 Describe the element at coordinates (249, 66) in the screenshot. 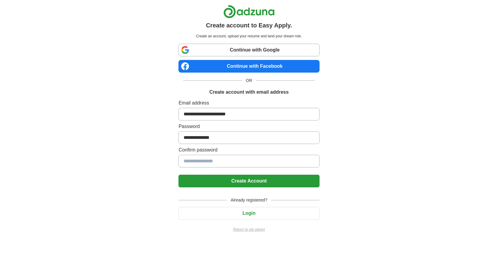

I see `a: Continue with Facebook` at that location.